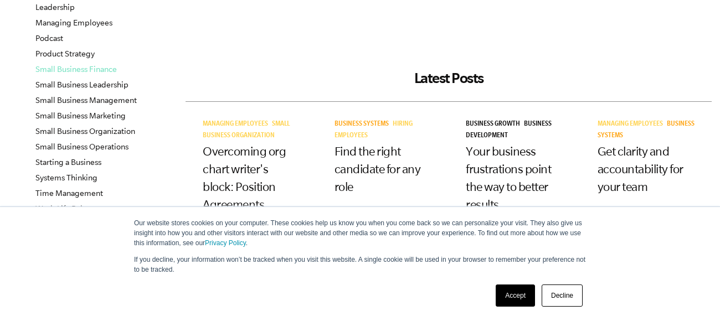 This screenshot has width=720, height=321. Describe the element at coordinates (509, 178) in the screenshot. I see `a: Your business frustrations point the way to better results` at that location.